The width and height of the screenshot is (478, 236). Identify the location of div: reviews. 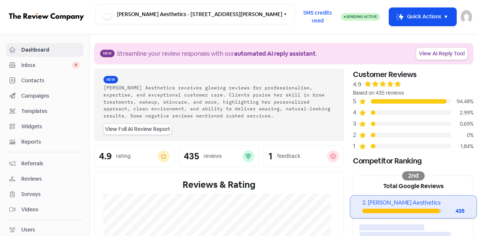
(212, 156).